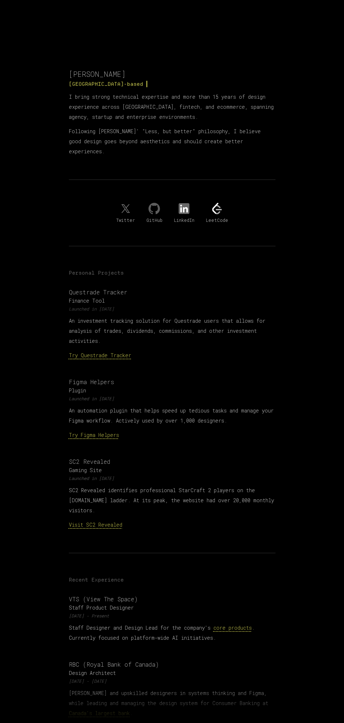 This screenshot has height=723, width=344. Describe the element at coordinates (172, 382) in the screenshot. I see `h3: Figma Helpers` at that location.